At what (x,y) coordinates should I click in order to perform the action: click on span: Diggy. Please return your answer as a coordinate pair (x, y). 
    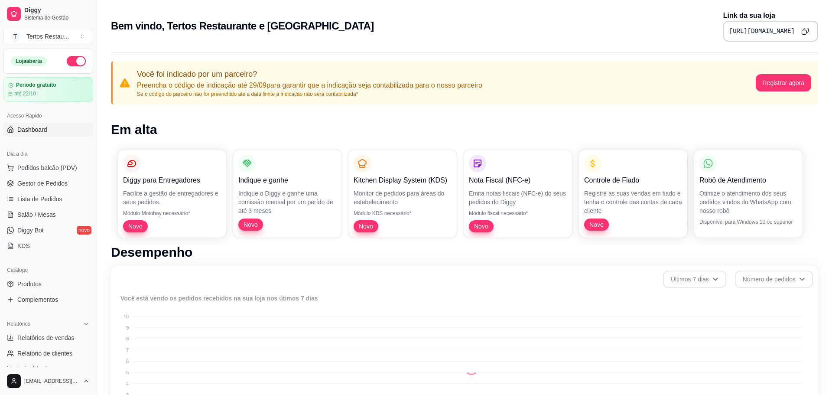
    Looking at the image, I should click on (57, 10).